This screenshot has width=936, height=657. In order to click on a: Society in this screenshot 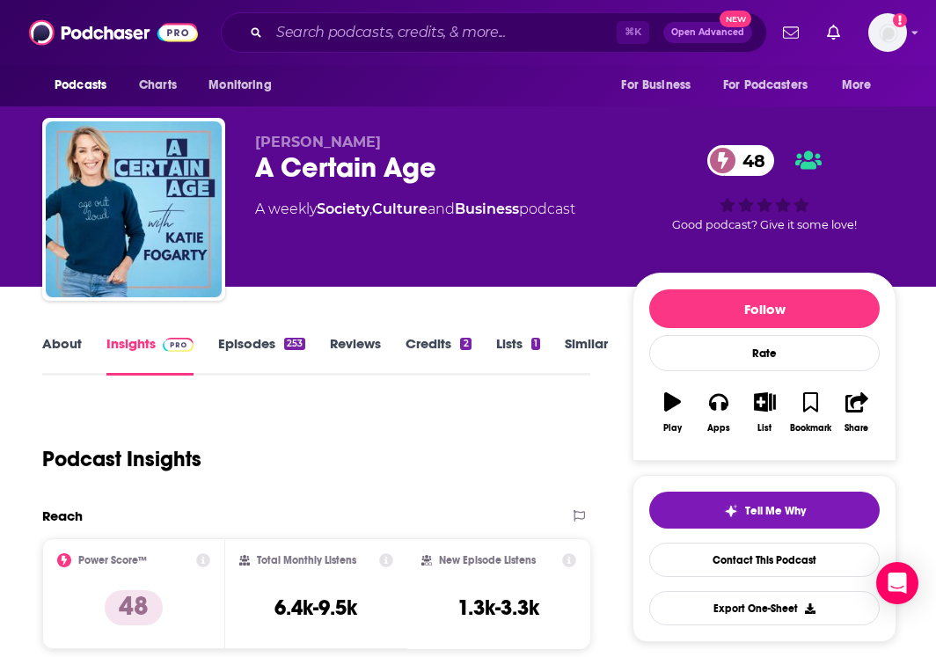, I will do `click(343, 208)`.